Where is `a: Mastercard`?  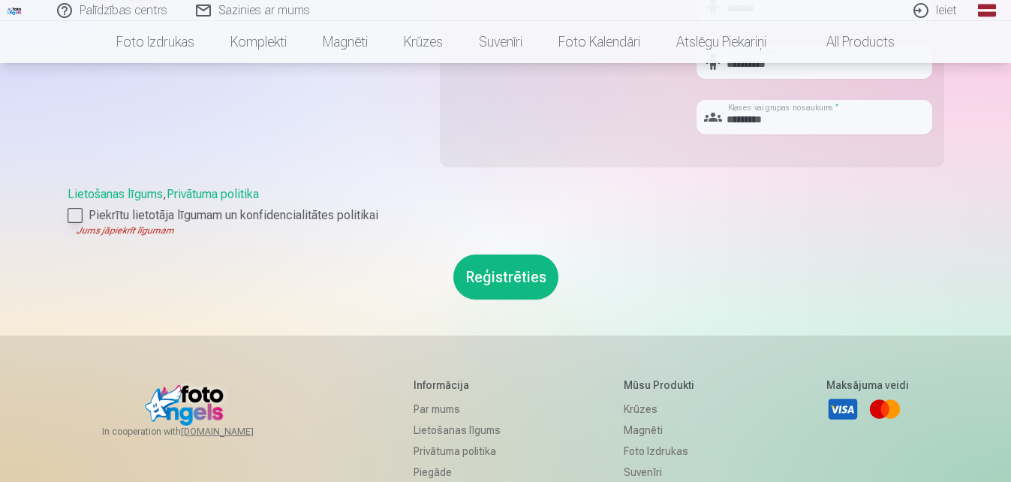 a: Mastercard is located at coordinates (885, 409).